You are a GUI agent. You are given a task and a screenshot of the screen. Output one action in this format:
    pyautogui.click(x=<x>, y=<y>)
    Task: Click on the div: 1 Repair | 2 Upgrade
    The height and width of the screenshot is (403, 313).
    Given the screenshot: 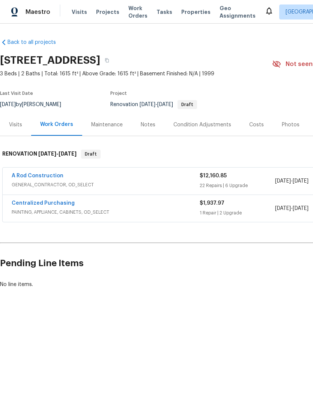 What is the action you would take?
    pyautogui.click(x=237, y=213)
    